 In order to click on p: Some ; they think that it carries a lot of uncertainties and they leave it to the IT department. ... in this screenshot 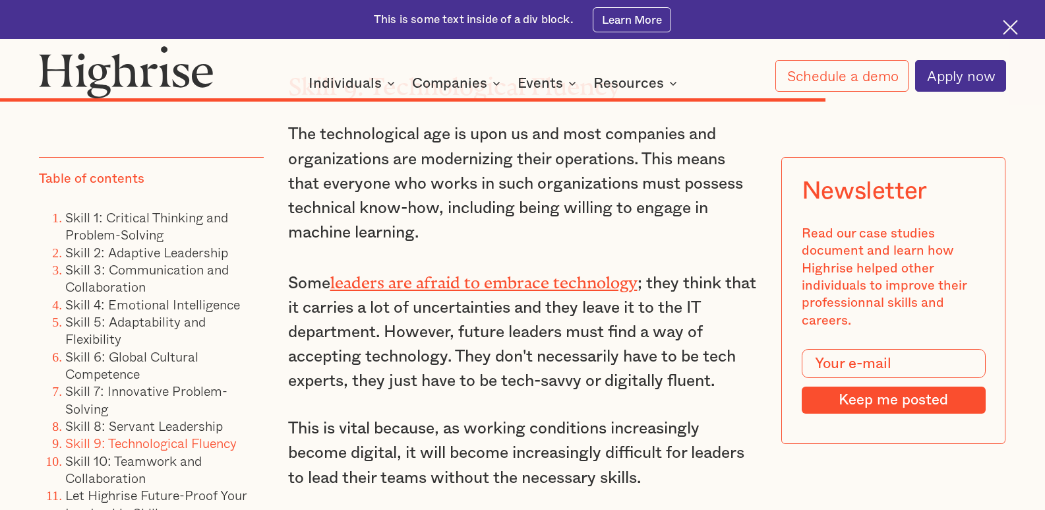, I will do `click(523, 330)`.